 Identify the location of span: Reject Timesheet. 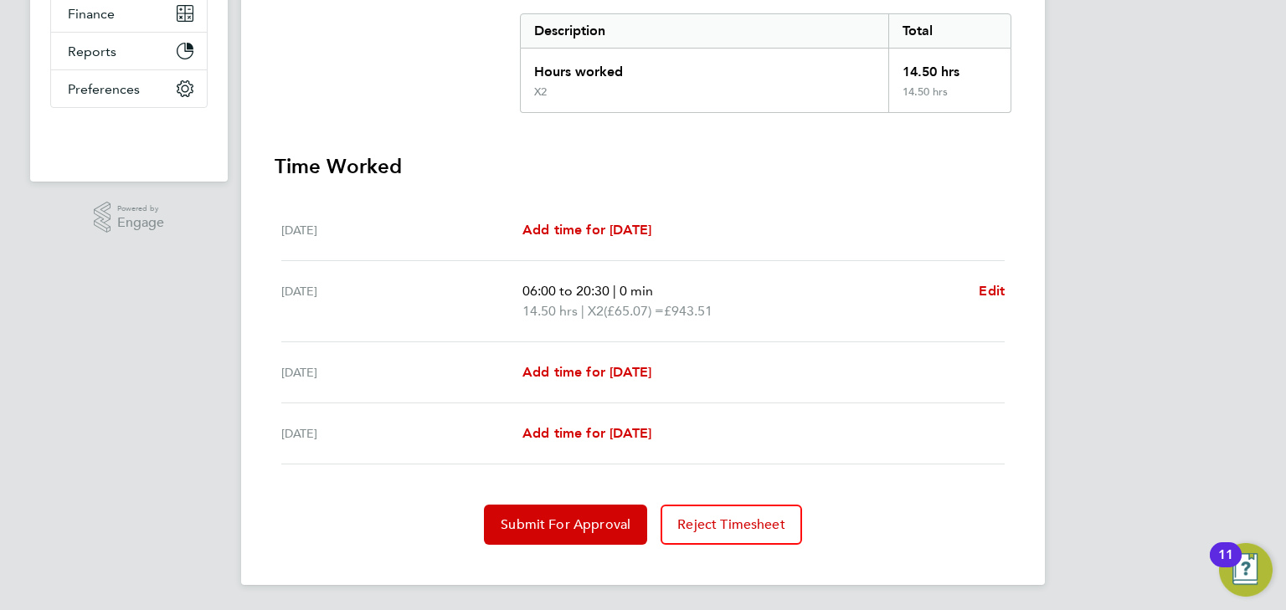
(731, 525).